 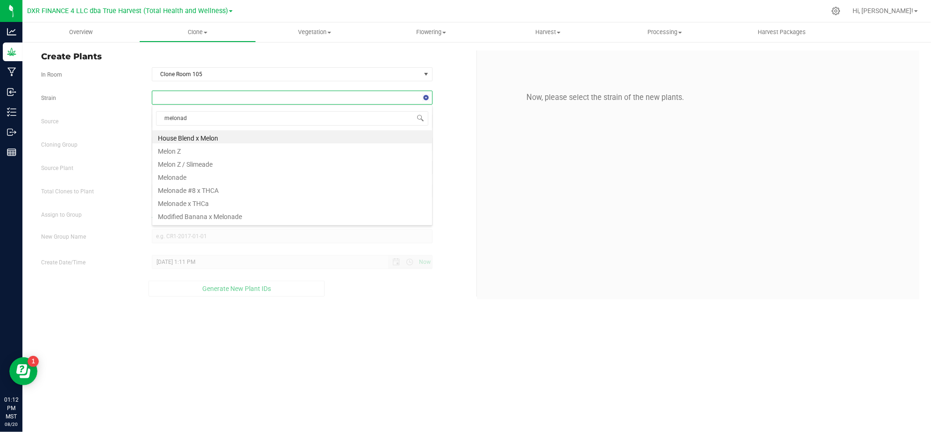 I want to click on a: Vegetation, so click(x=314, y=32).